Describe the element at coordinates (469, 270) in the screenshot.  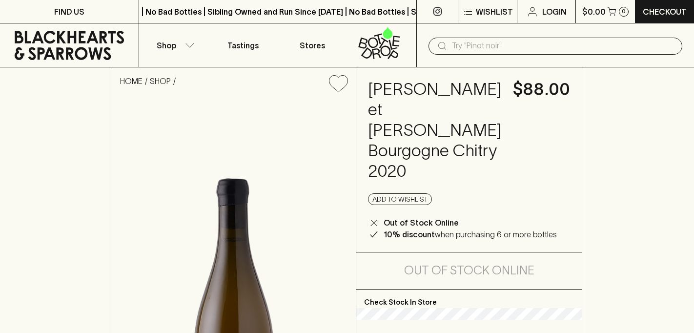
I see `h5: Out of Stock Online` at that location.